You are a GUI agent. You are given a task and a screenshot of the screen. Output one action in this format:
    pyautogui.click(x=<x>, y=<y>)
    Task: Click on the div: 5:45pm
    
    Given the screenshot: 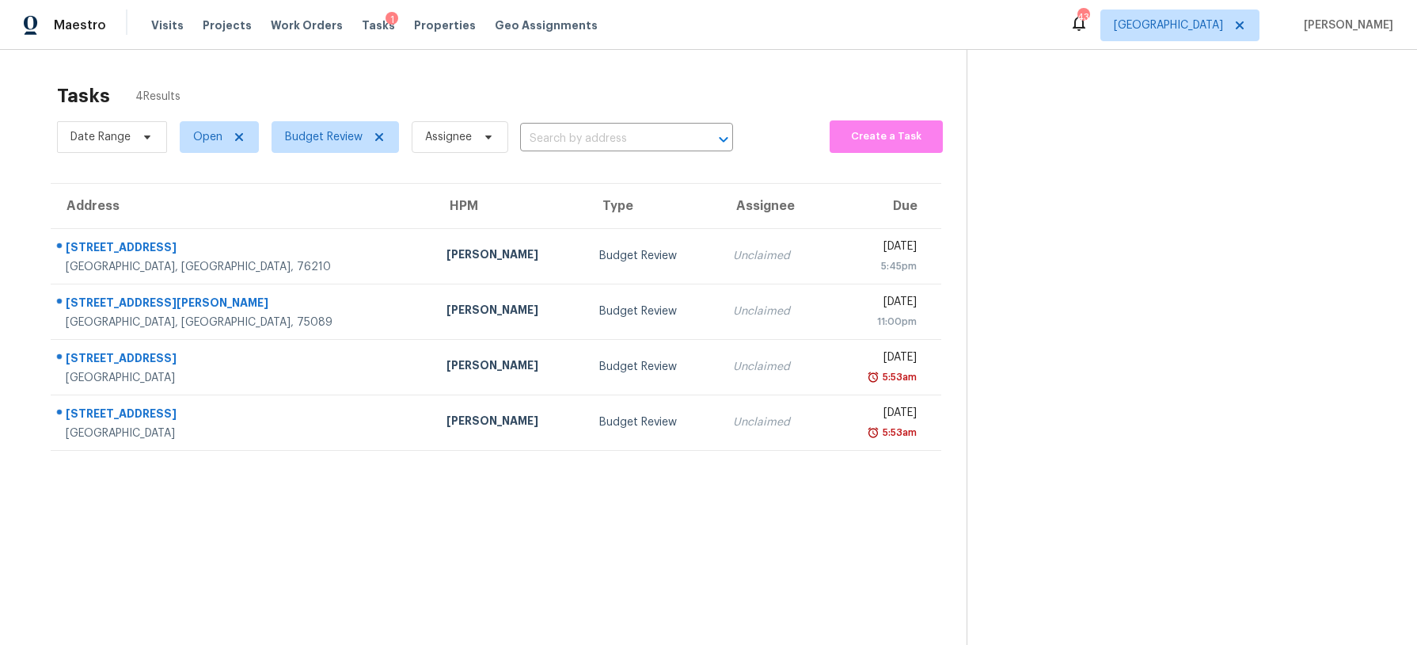 What is the action you would take?
    pyautogui.click(x=879, y=266)
    